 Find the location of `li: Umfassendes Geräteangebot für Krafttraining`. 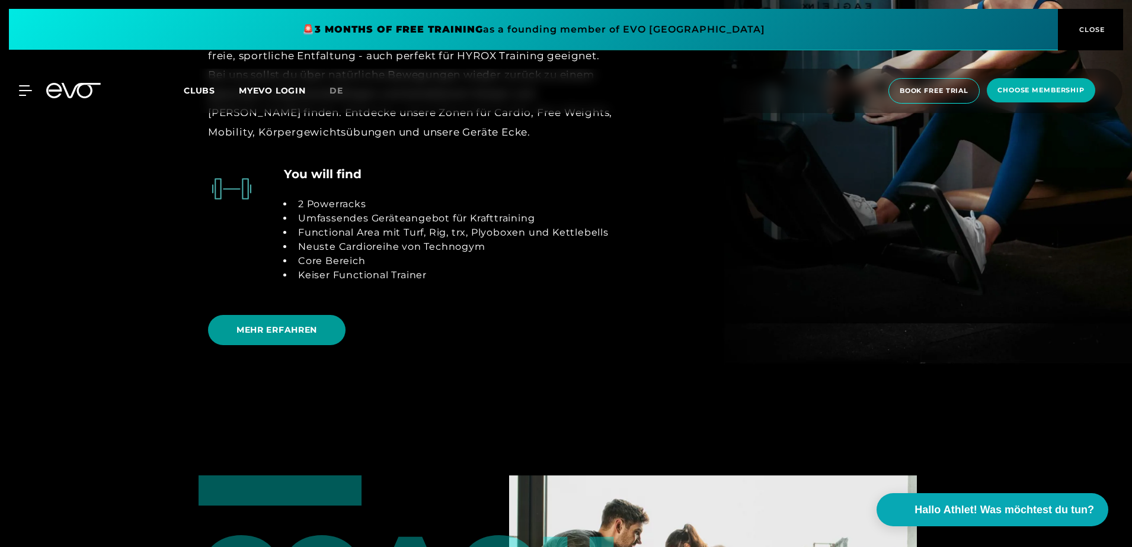

li: Umfassendes Geräteangebot für Krafttraining is located at coordinates (451, 219).